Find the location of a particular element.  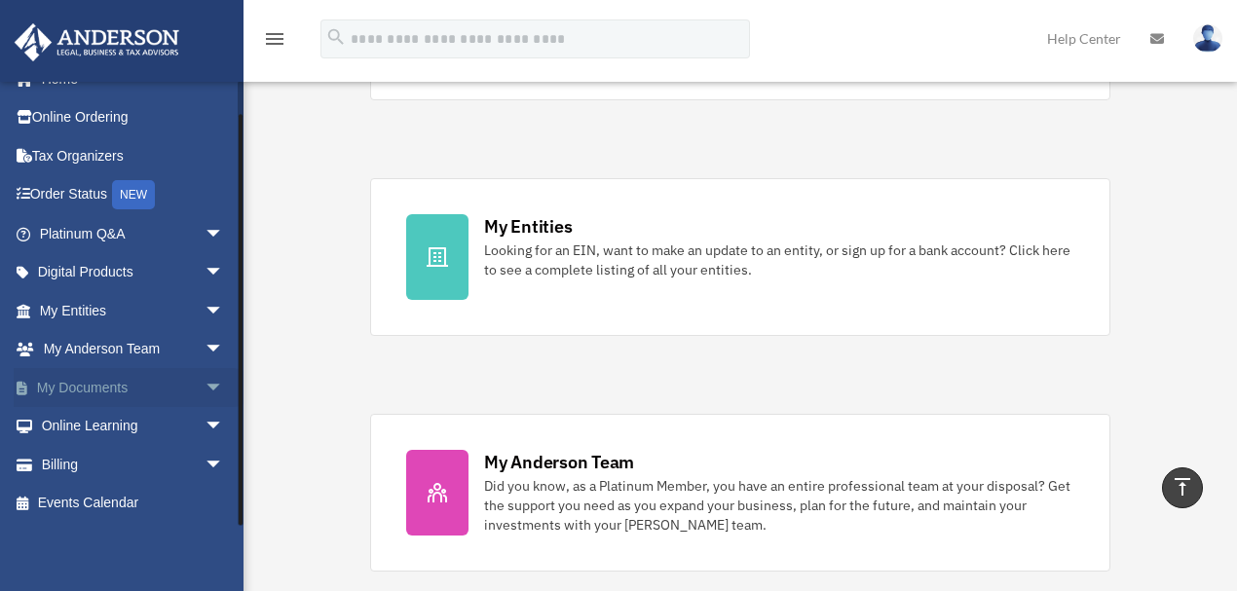

a: Billingarrow_drop_down is located at coordinates (133, 465).